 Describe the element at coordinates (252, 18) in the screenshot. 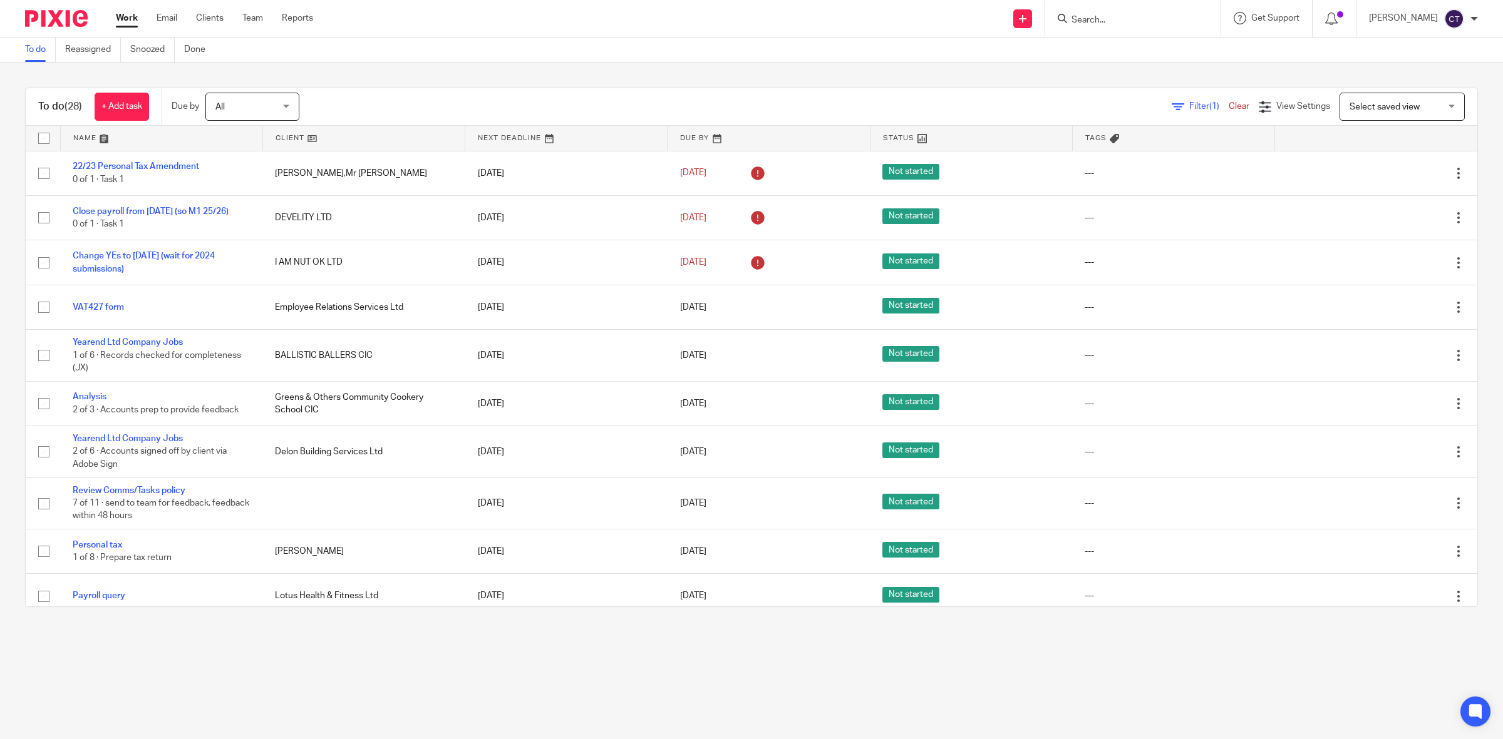

I see `a: Team` at that location.